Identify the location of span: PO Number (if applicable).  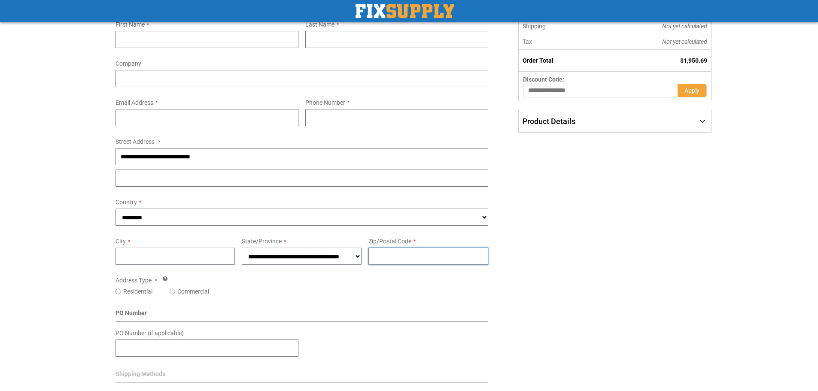
(149, 333).